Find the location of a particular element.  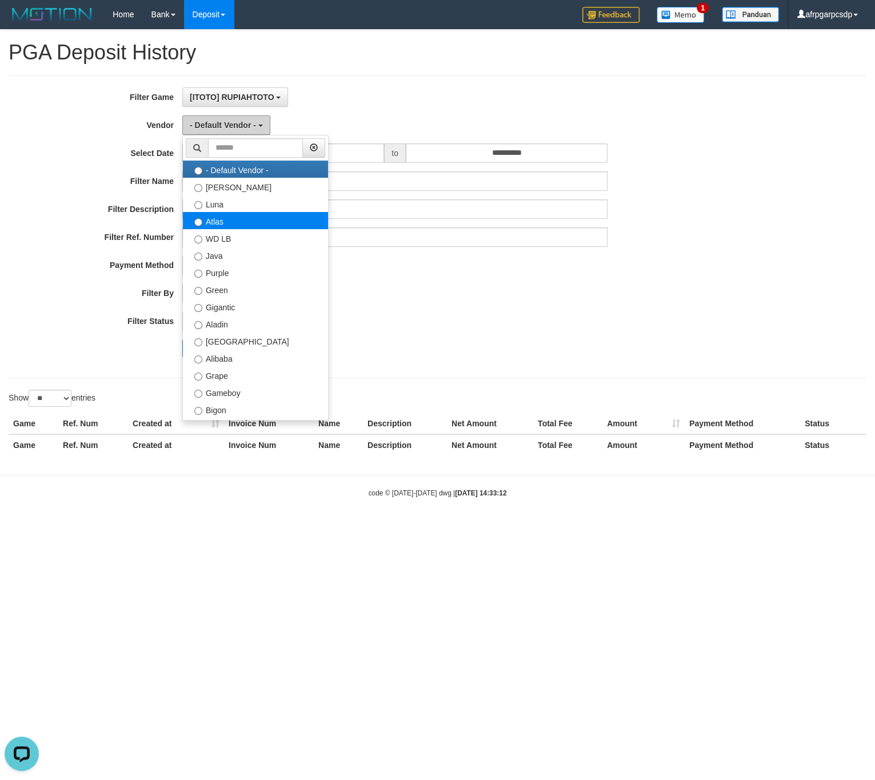

label: Luna is located at coordinates (256, 204).